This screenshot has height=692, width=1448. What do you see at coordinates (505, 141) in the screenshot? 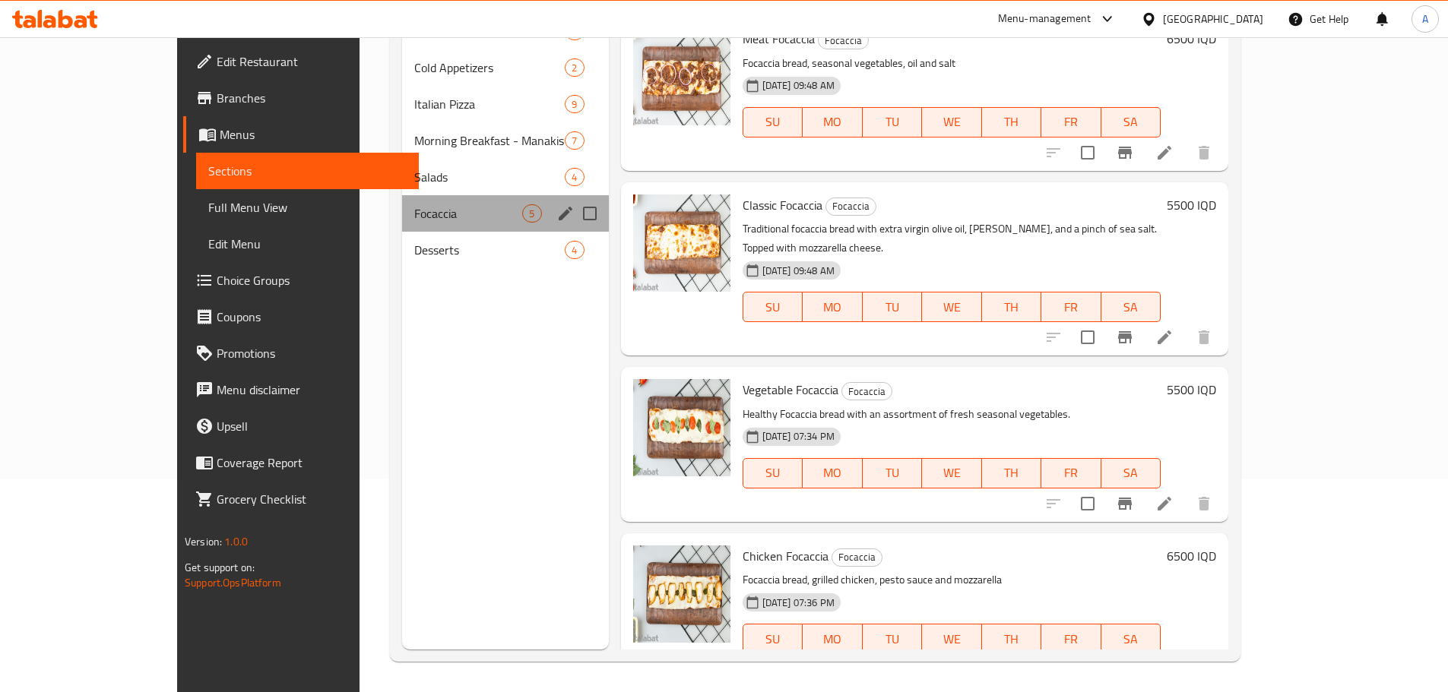
I see `div: Morning Breakfast - Manakish7` at bounding box center [505, 141].